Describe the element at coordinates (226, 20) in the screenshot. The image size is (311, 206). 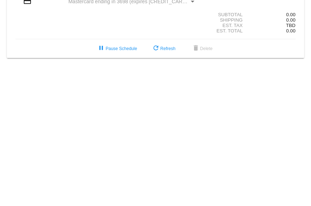
I see `div: Shipping` at that location.